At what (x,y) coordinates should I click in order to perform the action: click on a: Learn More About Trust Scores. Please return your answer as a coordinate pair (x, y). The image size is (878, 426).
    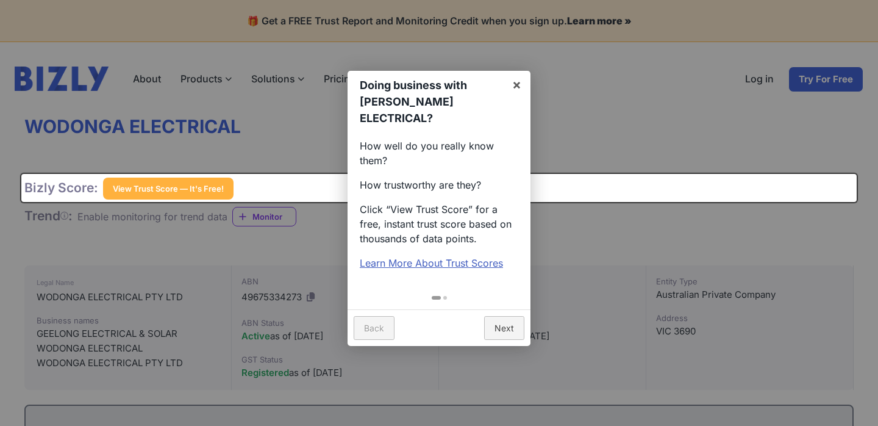
    Looking at the image, I should click on (431, 263).